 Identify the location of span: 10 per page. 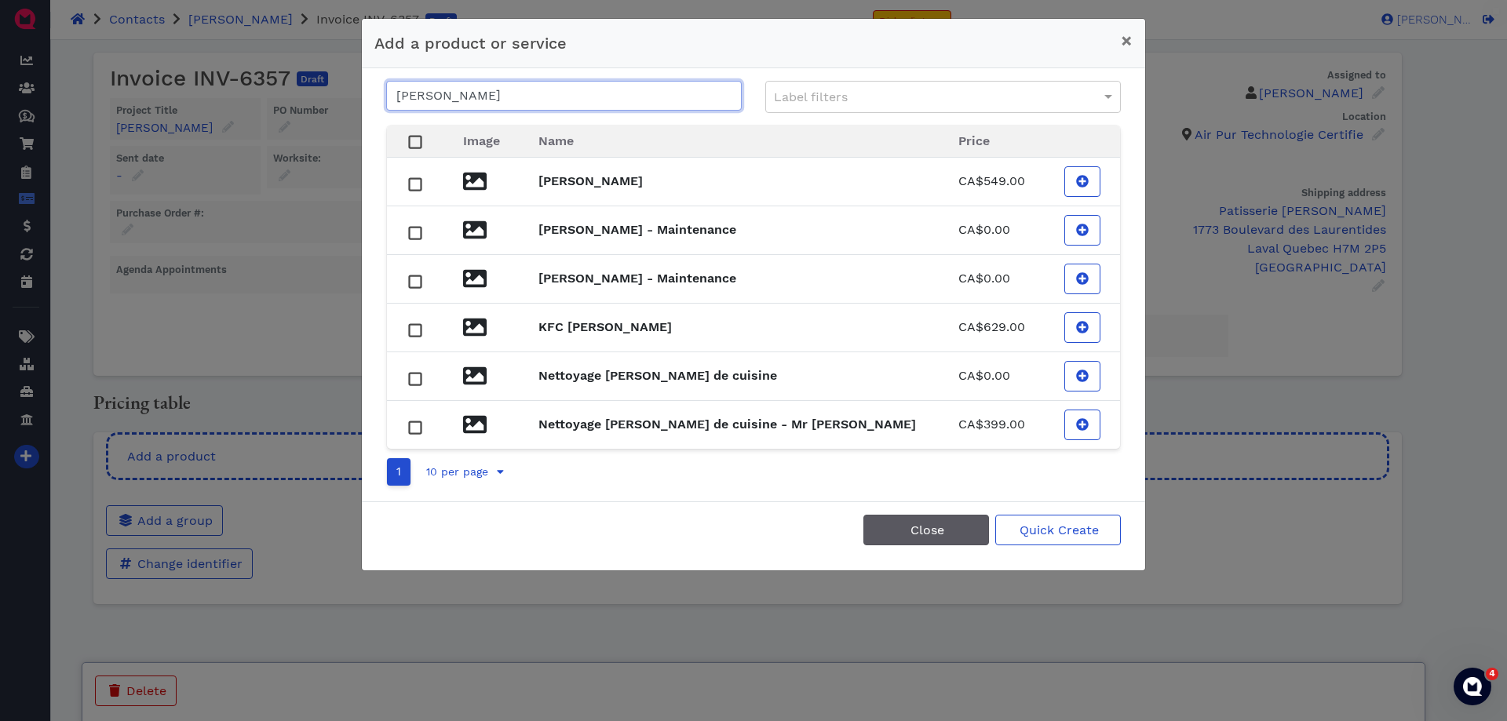
(456, 472).